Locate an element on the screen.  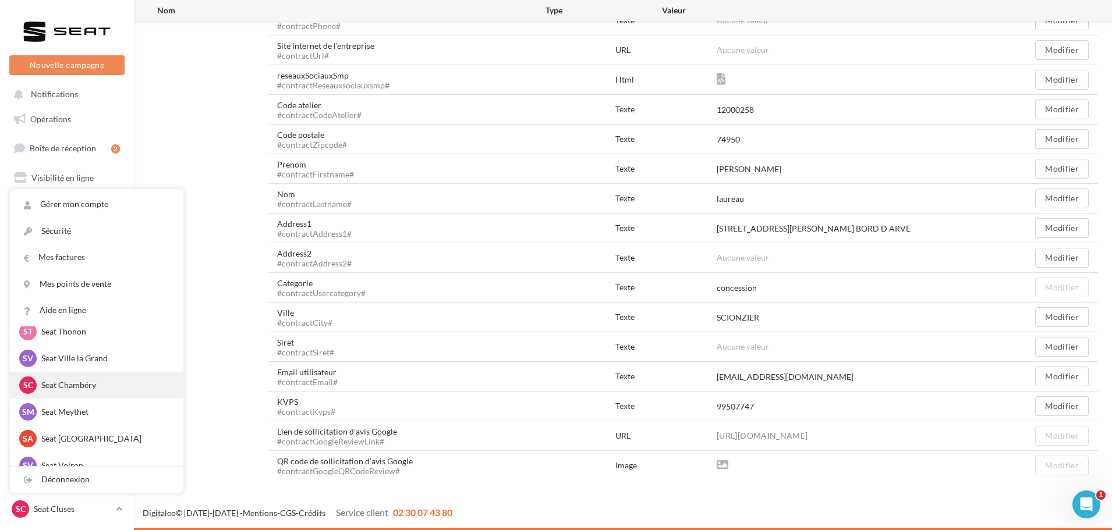
a: Mentions is located at coordinates (260, 513).